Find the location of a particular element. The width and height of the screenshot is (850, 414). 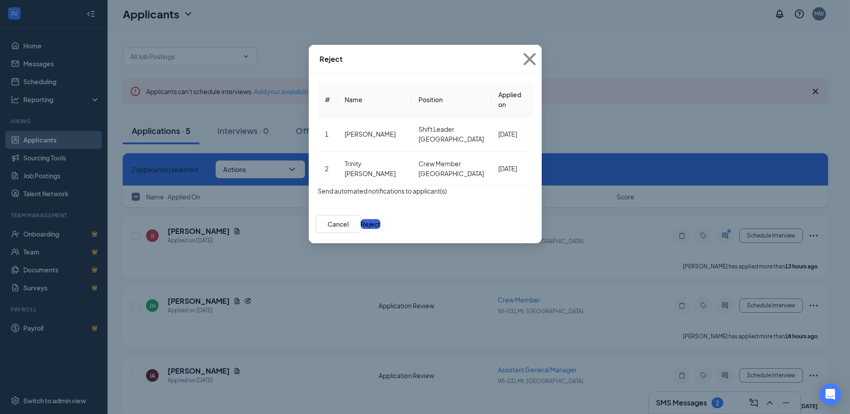

span: Crew Member is located at coordinates (451, 164).